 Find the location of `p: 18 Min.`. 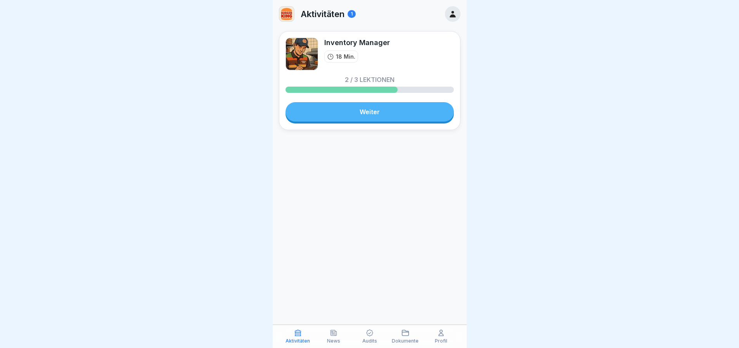

p: 18 Min. is located at coordinates (346, 56).